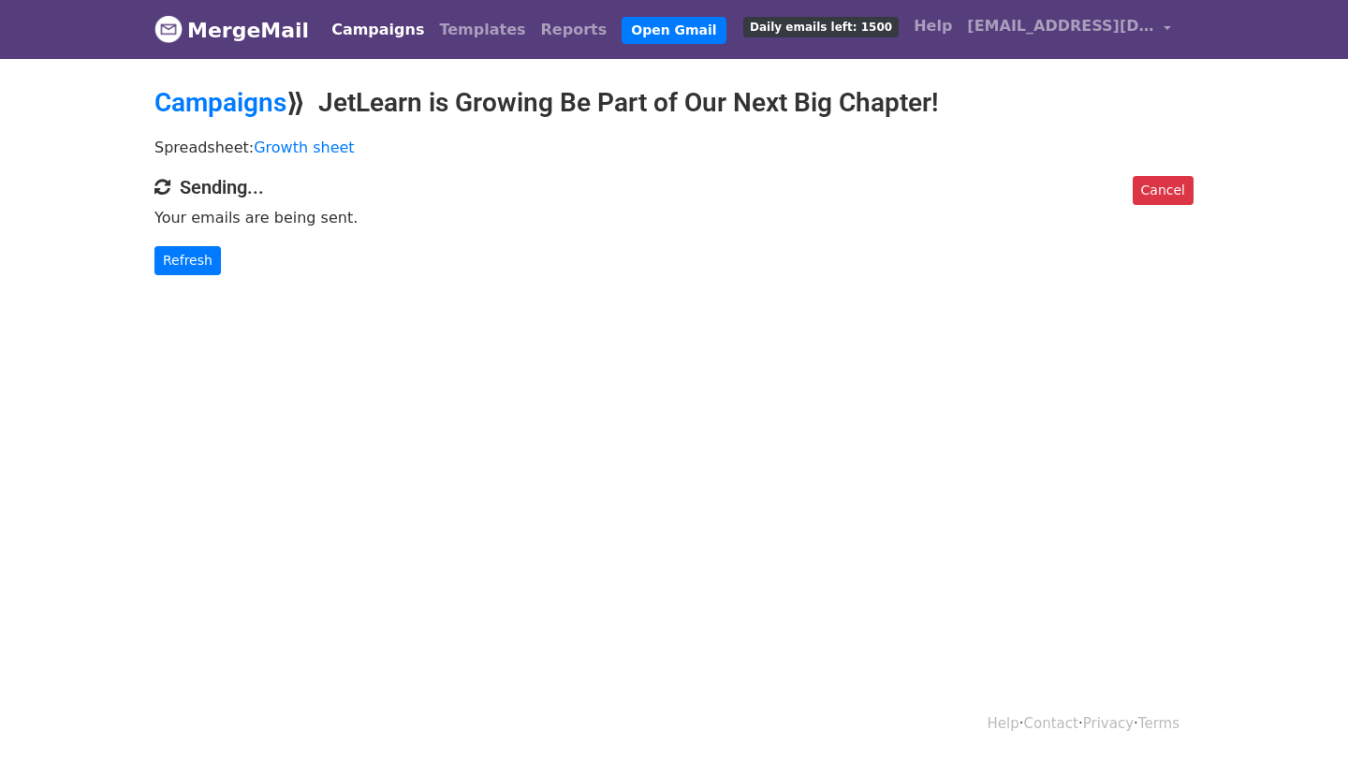 This screenshot has height=760, width=1348. I want to click on h4: Sending..., so click(674, 187).